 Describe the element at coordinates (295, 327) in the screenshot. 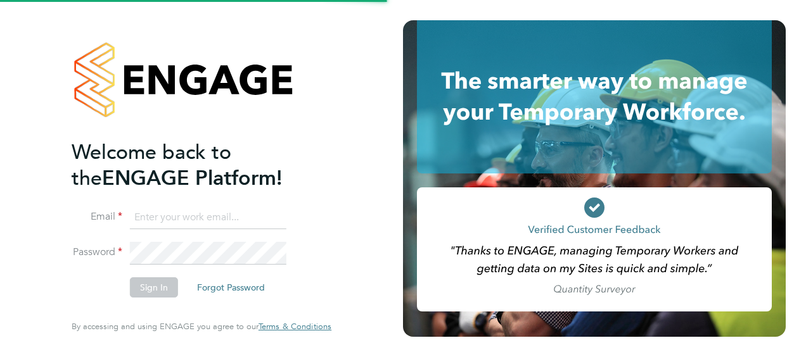

I see `a: Terms & Conditions` at that location.